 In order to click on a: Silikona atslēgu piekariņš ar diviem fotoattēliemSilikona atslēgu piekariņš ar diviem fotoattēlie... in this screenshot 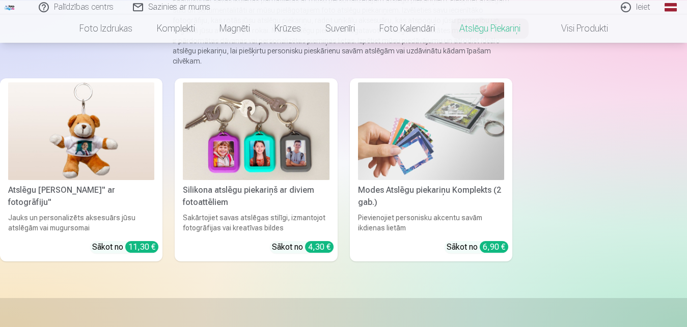, I will do `click(256, 170)`.